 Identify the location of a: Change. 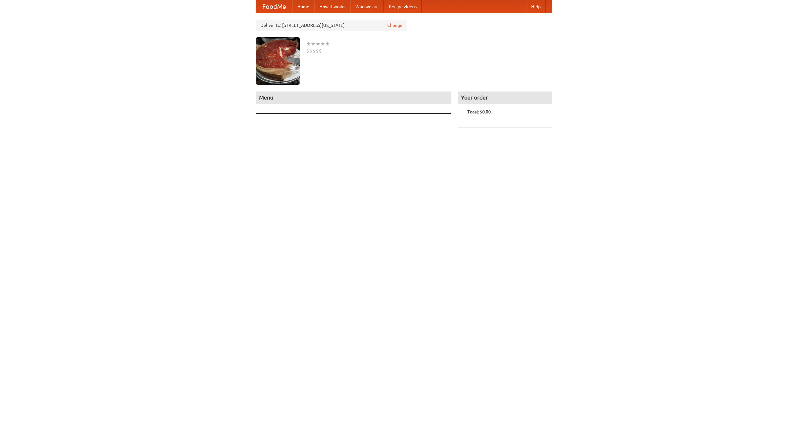
(395, 25).